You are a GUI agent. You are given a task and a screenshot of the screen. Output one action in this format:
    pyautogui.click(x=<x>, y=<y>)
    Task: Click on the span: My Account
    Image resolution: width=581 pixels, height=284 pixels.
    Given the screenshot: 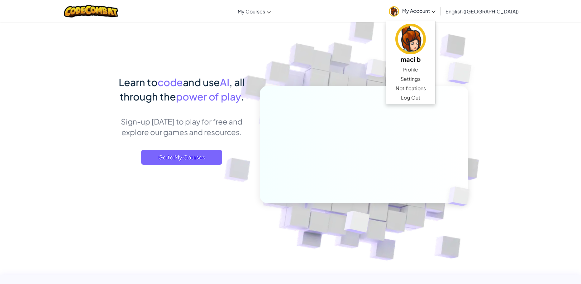 What is the action you would take?
    pyautogui.click(x=419, y=11)
    